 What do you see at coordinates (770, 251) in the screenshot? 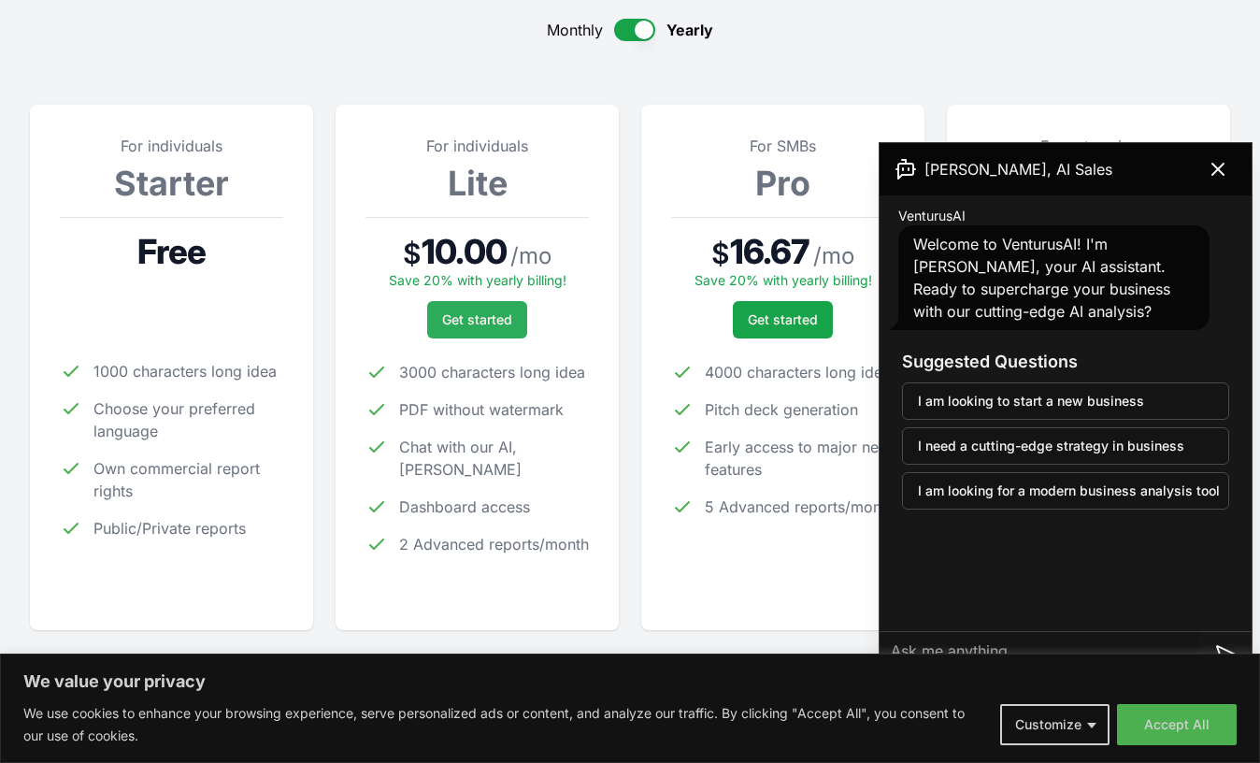
I see `span: 16.67` at bounding box center [770, 251].